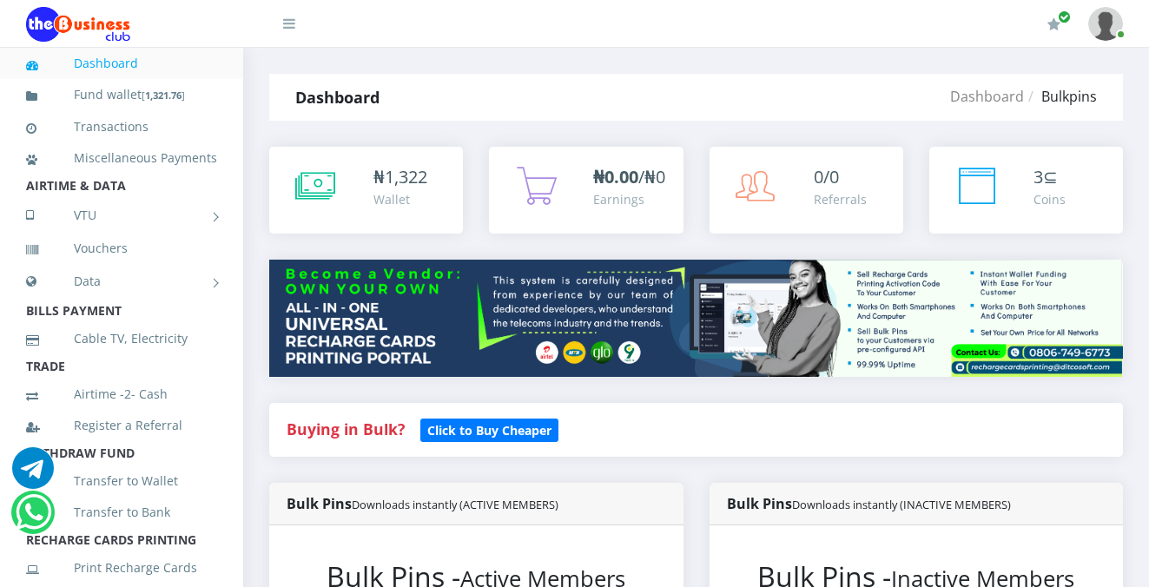 Image resolution: width=1149 pixels, height=587 pixels. I want to click on a: Click to Buy Cheaper, so click(489, 429).